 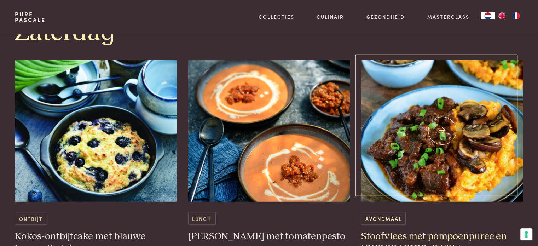 I want to click on img: Stoofvlees met pompoenpuree en champignons, so click(x=442, y=131).